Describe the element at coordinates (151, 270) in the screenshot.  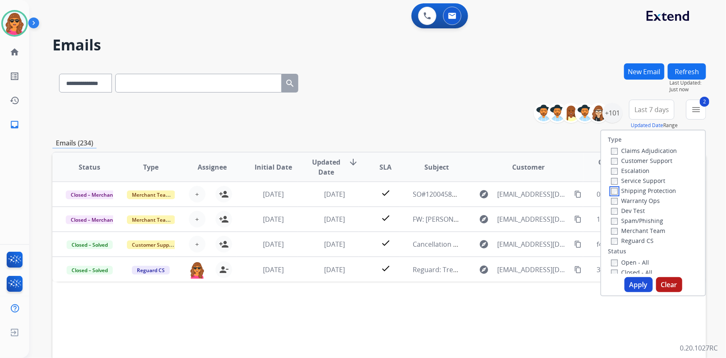
I see `span: Reguard CS` at that location.